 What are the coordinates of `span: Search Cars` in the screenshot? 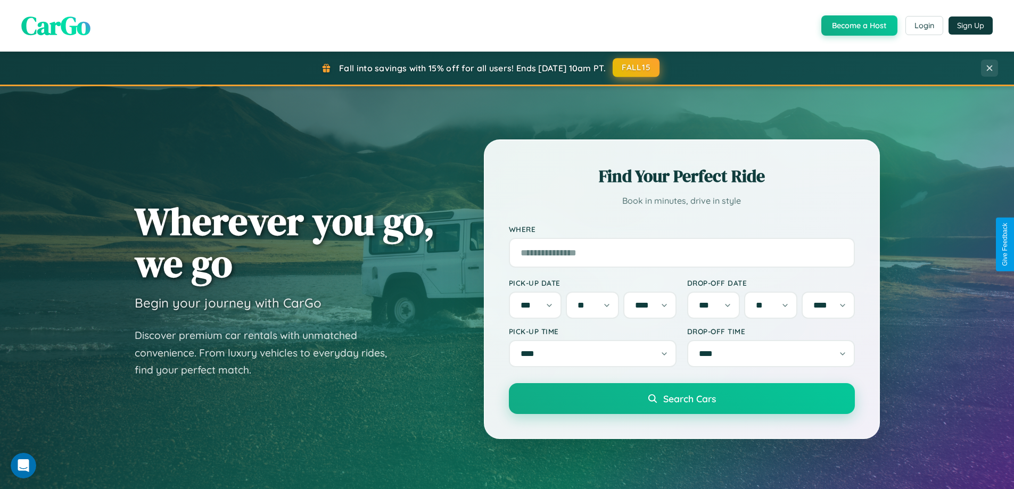 It's located at (689, 399).